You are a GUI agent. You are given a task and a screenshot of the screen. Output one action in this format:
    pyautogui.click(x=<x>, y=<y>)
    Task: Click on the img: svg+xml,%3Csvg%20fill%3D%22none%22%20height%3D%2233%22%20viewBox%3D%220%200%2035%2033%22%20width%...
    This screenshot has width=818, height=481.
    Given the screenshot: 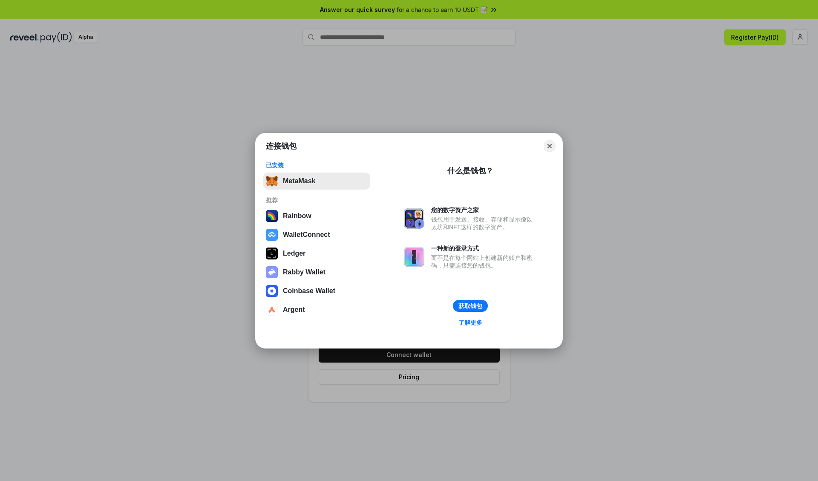 What is the action you would take?
    pyautogui.click(x=272, y=181)
    